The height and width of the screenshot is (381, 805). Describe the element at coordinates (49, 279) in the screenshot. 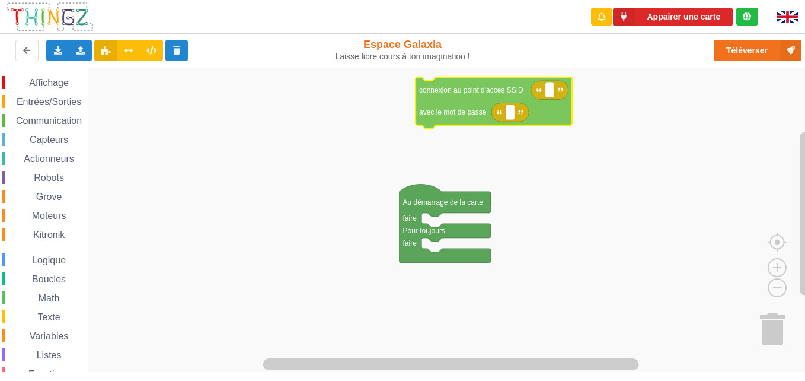

I see `span: Boucles` at that location.